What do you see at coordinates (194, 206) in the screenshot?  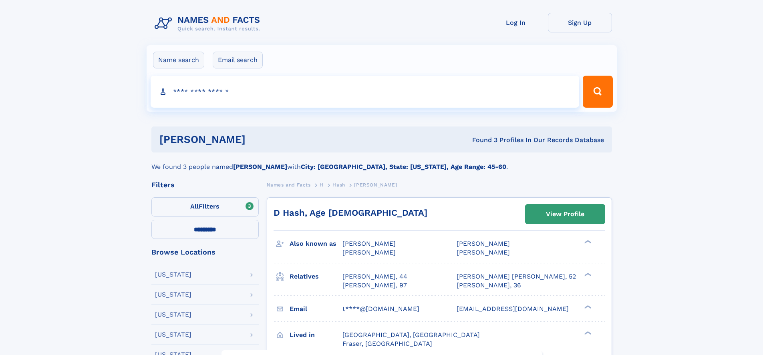 I see `span: All` at bounding box center [194, 206].